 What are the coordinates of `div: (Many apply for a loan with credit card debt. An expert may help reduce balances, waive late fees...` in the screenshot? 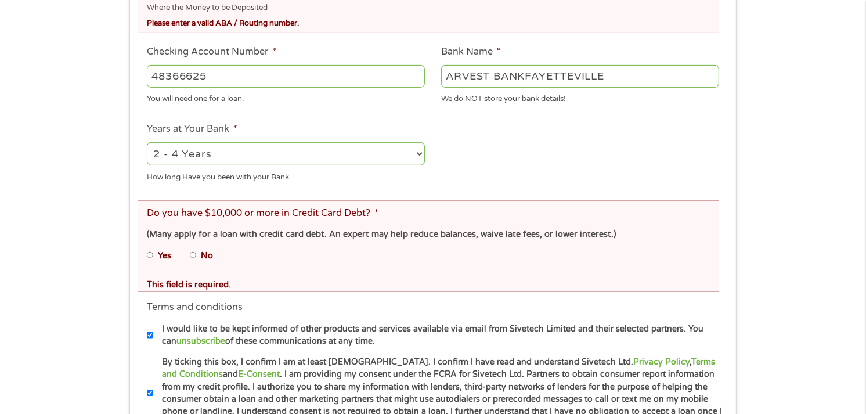 It's located at (429, 234).